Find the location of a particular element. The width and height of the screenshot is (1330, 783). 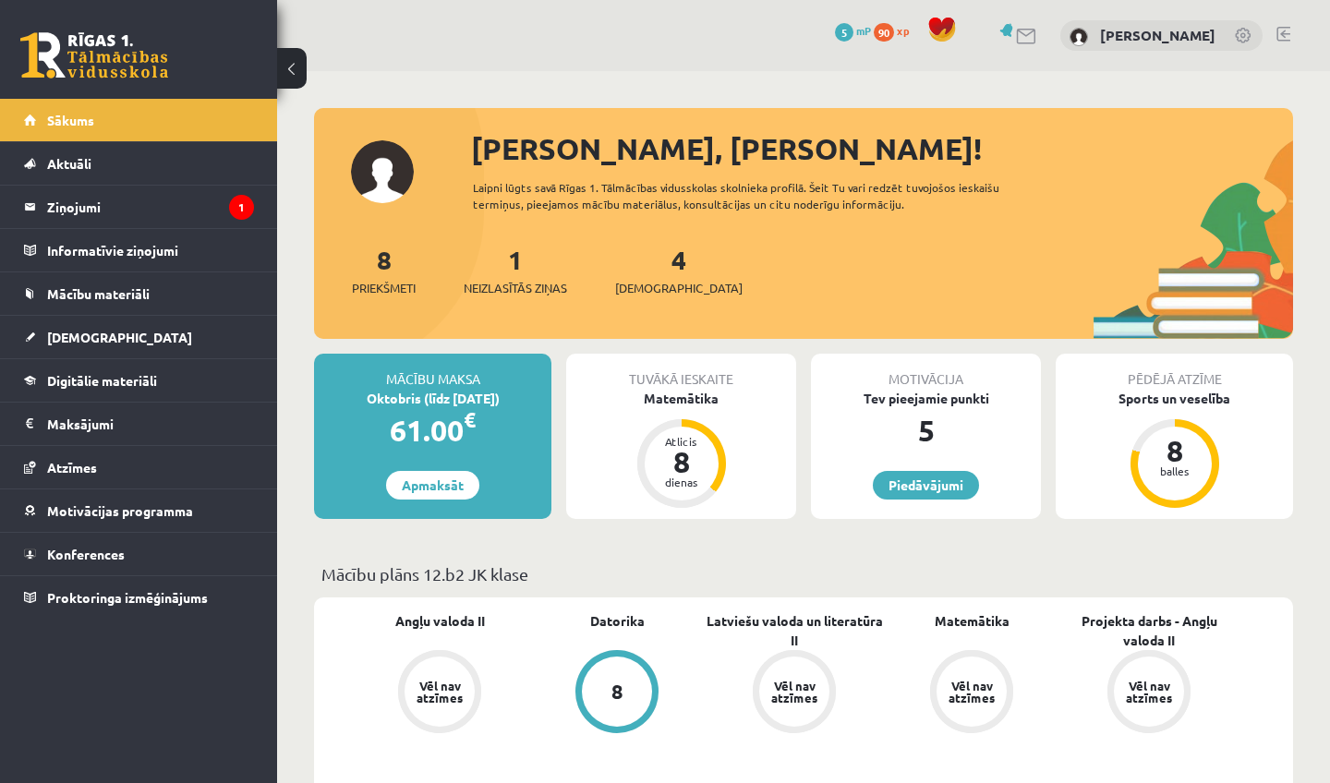

a: Informatīvie ziņojumi is located at coordinates (139, 250).